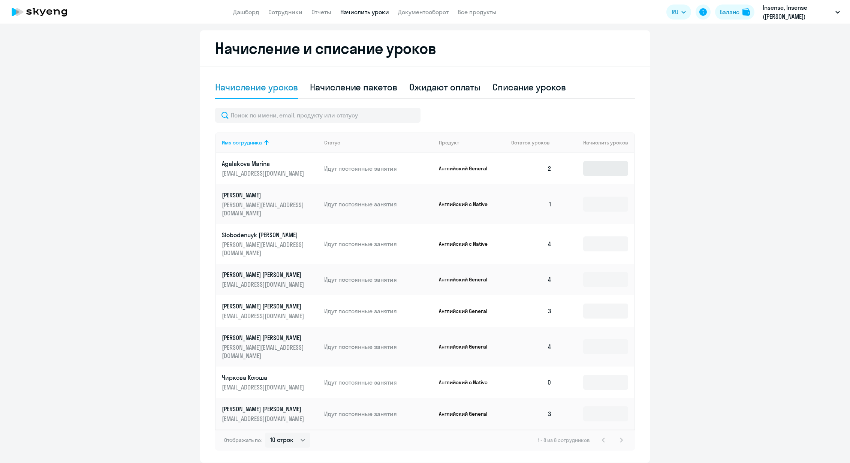 The image size is (850, 463). I want to click on div: Ожидают оплаты, so click(445, 87).